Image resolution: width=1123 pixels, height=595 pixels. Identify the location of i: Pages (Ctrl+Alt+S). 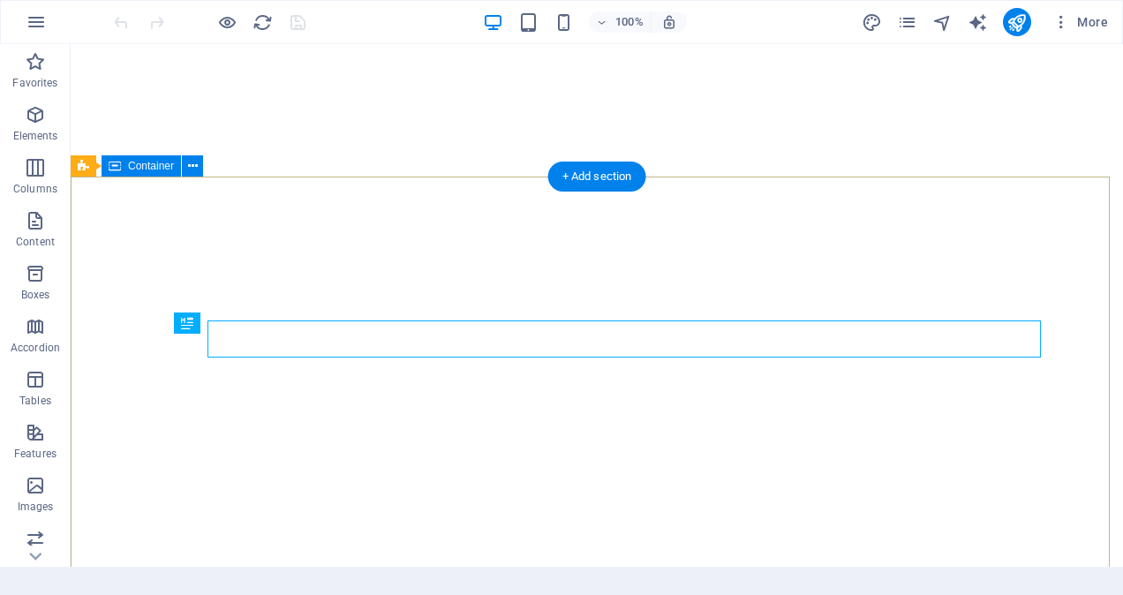
(907, 22).